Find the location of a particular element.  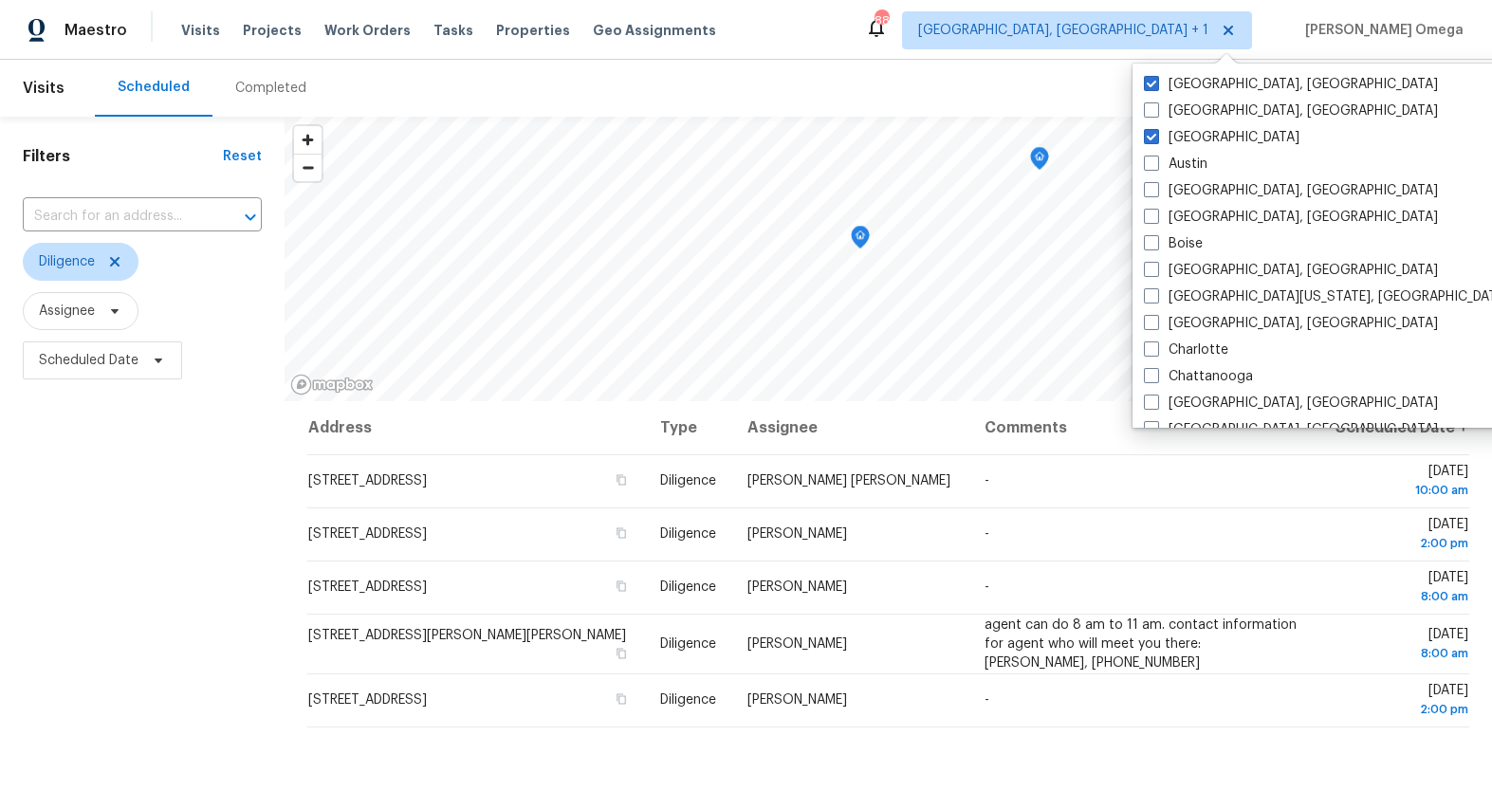

span: Scheduled Date is located at coordinates (88, 360).